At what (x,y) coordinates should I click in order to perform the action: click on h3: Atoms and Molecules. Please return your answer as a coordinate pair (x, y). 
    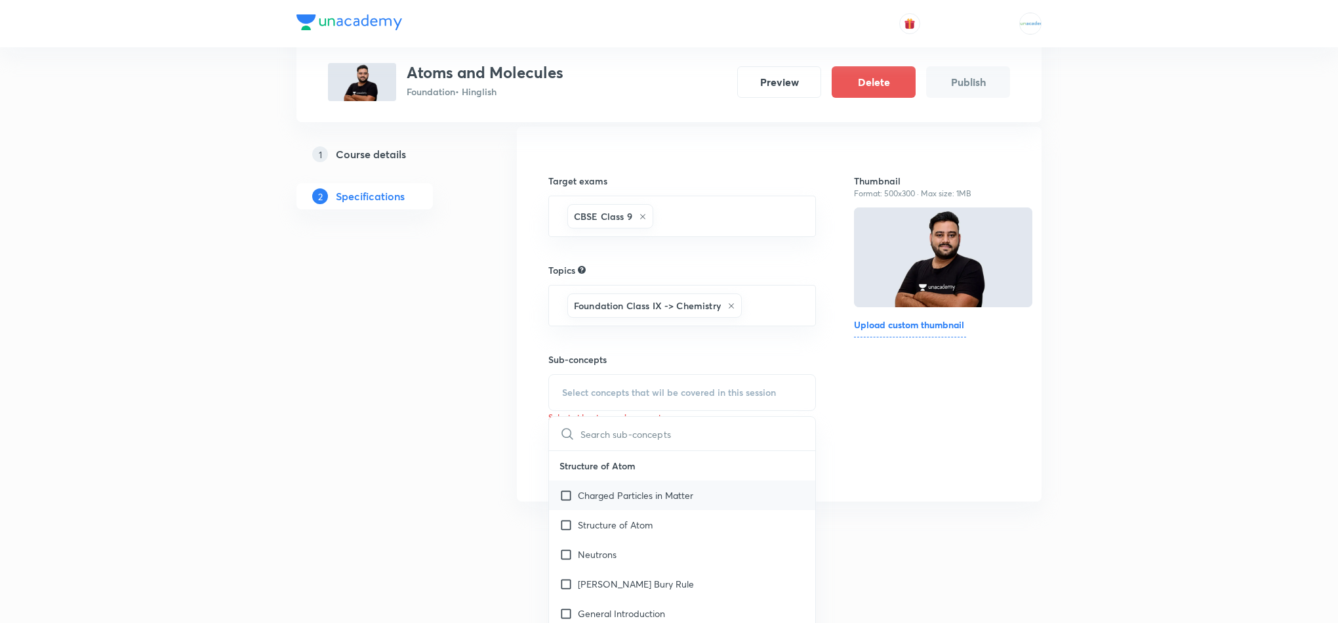
    Looking at the image, I should click on (485, 72).